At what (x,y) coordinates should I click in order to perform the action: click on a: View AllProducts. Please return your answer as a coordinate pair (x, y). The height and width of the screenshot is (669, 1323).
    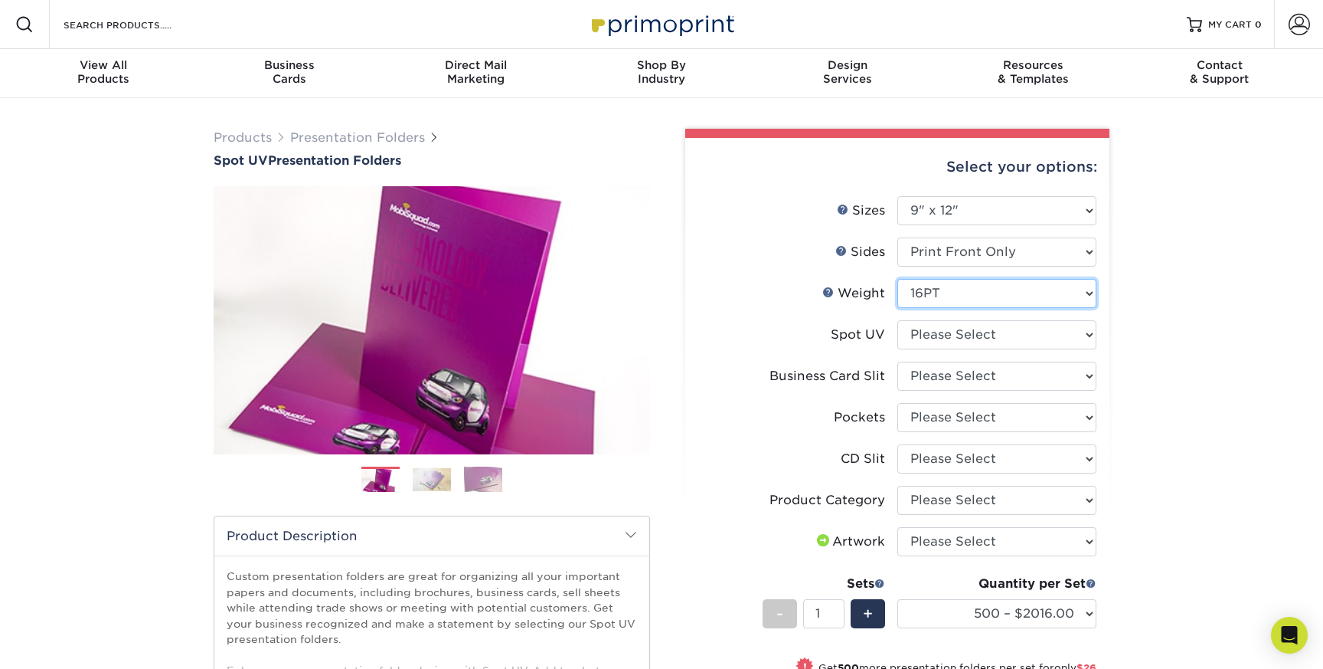
    Looking at the image, I should click on (103, 74).